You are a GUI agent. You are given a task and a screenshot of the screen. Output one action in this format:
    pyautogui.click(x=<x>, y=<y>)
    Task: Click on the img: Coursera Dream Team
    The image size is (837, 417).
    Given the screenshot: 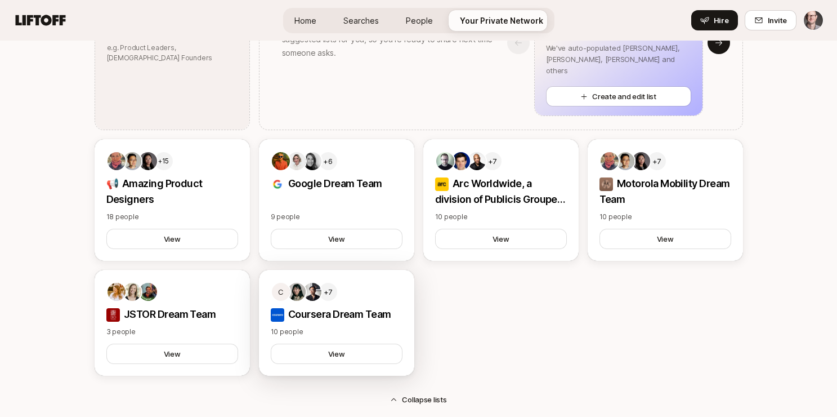 What is the action you would take?
    pyautogui.click(x=278, y=315)
    